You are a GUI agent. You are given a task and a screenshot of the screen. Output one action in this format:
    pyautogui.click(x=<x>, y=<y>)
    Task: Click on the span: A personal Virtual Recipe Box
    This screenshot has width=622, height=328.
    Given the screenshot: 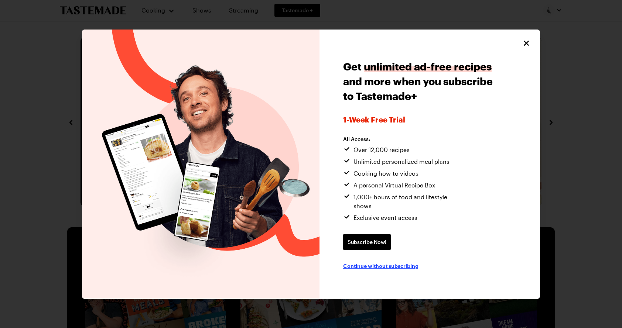 What is the action you would take?
    pyautogui.click(x=394, y=185)
    